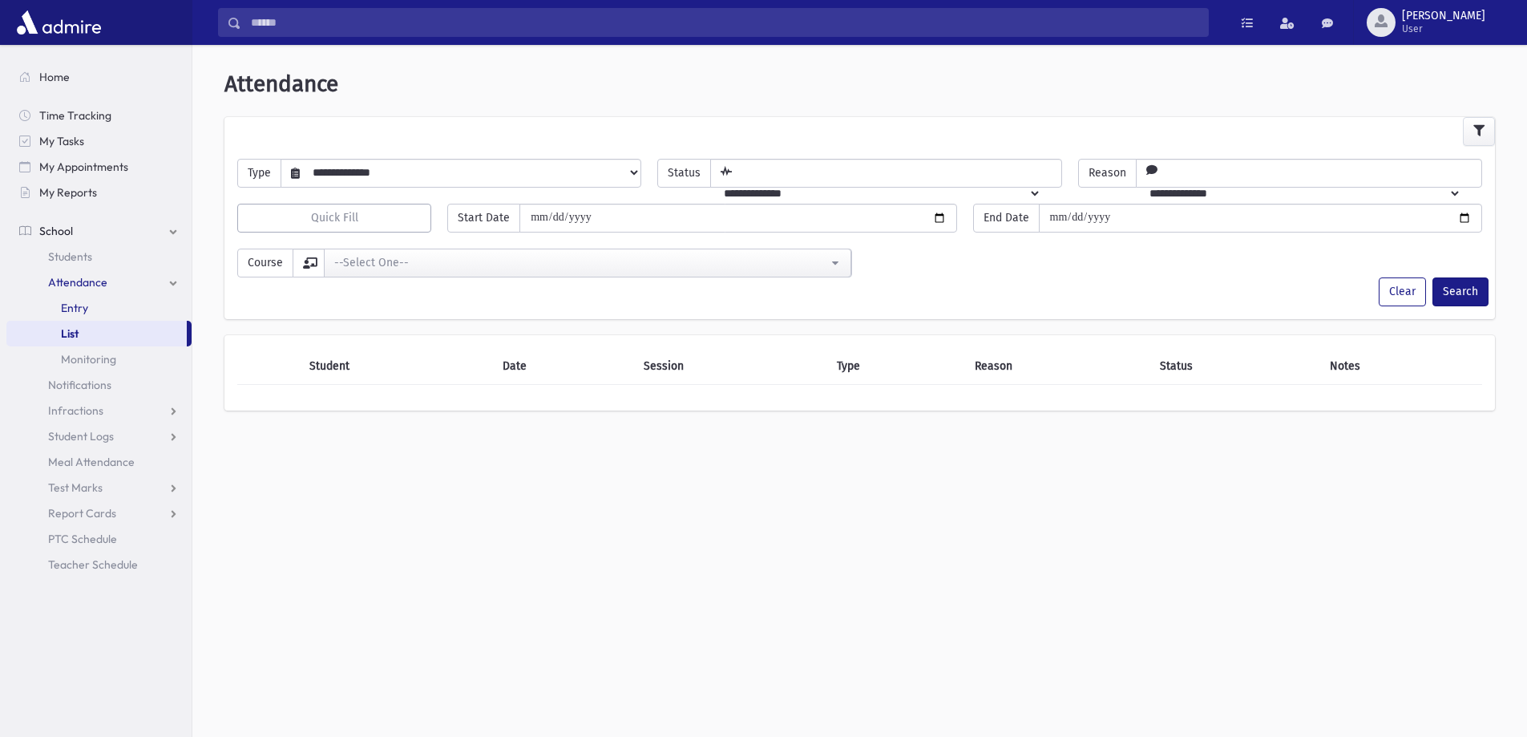  What do you see at coordinates (99, 308) in the screenshot?
I see `a: Entry` at bounding box center [99, 308].